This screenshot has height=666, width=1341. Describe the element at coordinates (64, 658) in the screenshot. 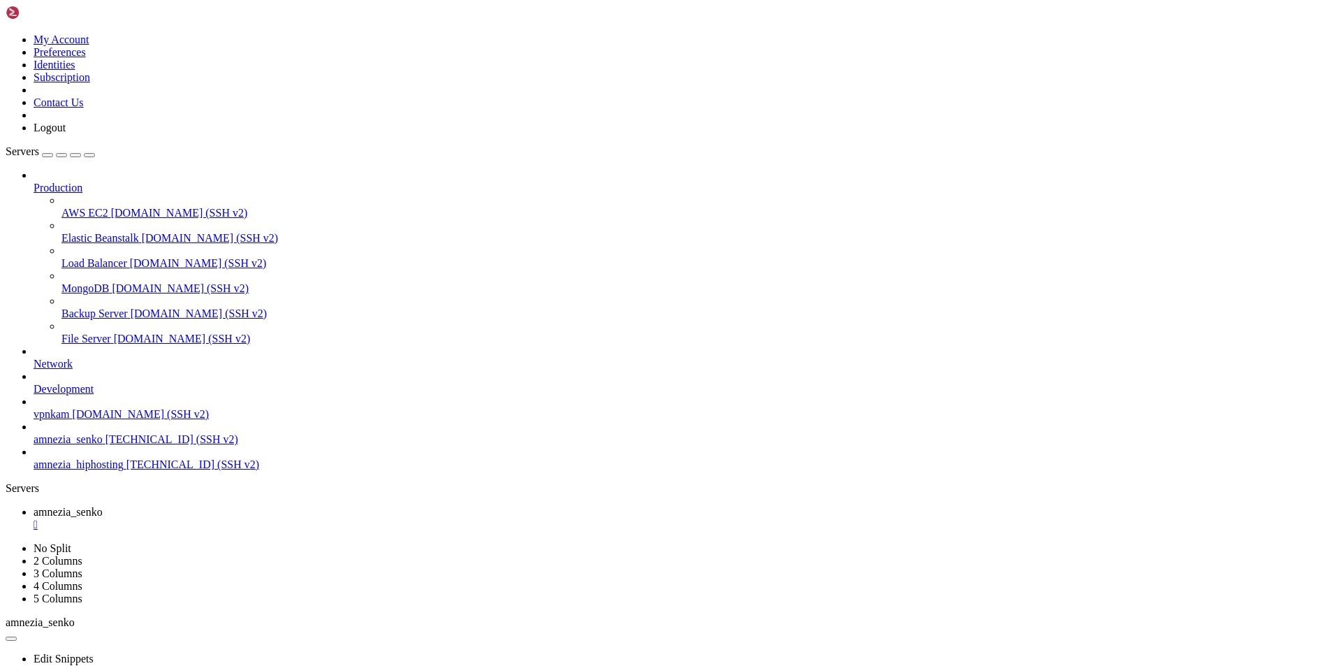

I see `a: Edit Snippets` at that location.